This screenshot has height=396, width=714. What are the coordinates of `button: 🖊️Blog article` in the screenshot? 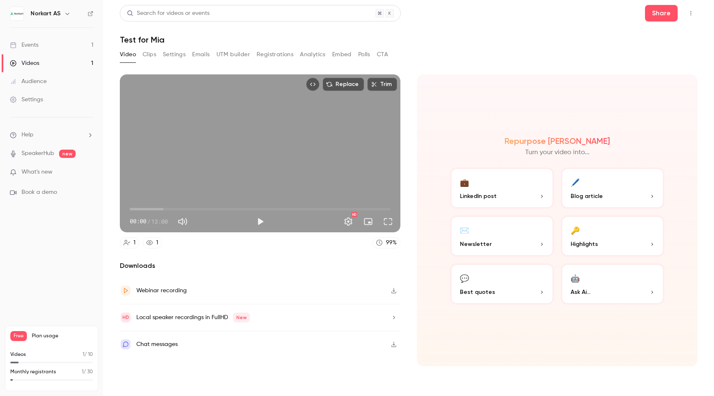 It's located at (613, 188).